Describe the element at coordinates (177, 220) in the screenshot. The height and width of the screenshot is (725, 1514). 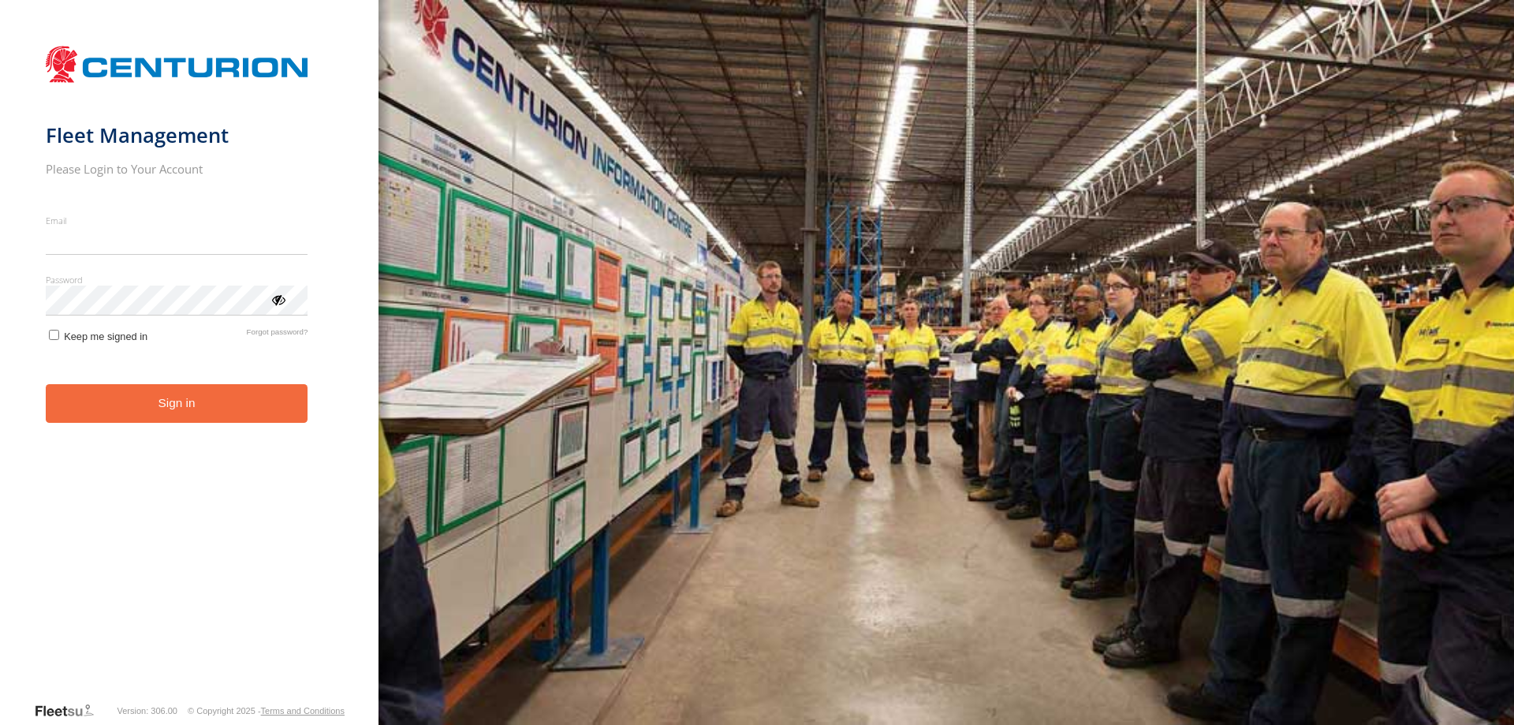
I see `label: Email` at that location.